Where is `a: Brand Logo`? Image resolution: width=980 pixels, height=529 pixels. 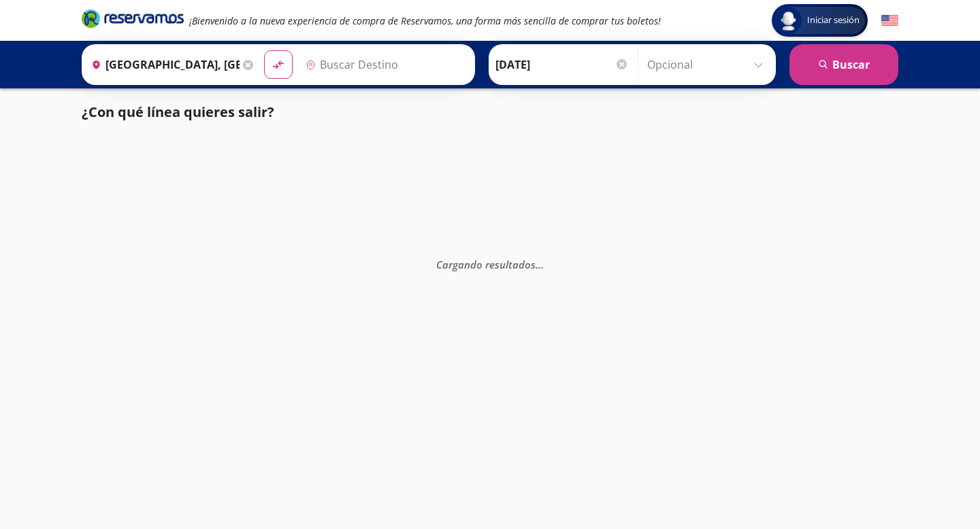 a: Brand Logo is located at coordinates (133, 20).